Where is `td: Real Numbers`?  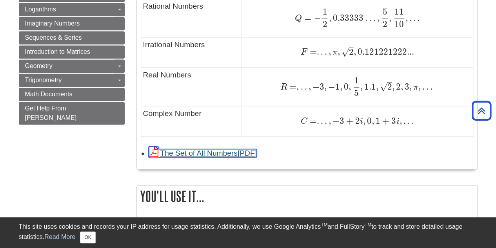
td: Real Numbers is located at coordinates (191, 87).